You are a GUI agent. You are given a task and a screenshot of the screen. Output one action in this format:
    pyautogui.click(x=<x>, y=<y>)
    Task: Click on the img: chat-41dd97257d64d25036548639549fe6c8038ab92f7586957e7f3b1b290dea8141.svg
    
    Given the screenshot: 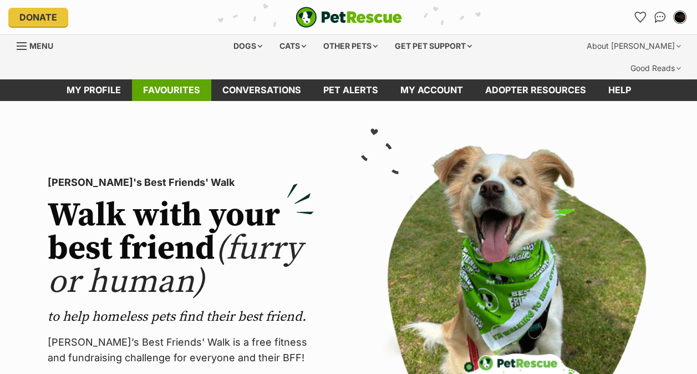 What is the action you would take?
    pyautogui.click(x=660, y=17)
    